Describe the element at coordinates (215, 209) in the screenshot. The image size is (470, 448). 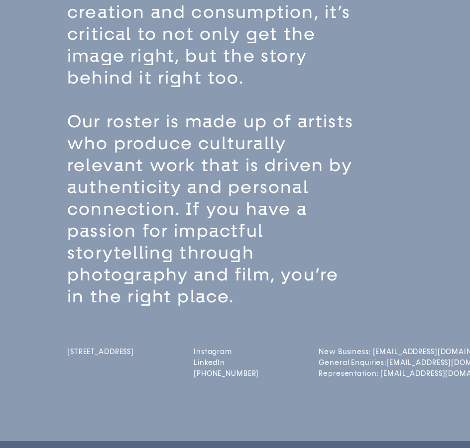
I see `p: Our roster is made up of artists who produce culturally relevant work that is driven by authentic...` at that location.